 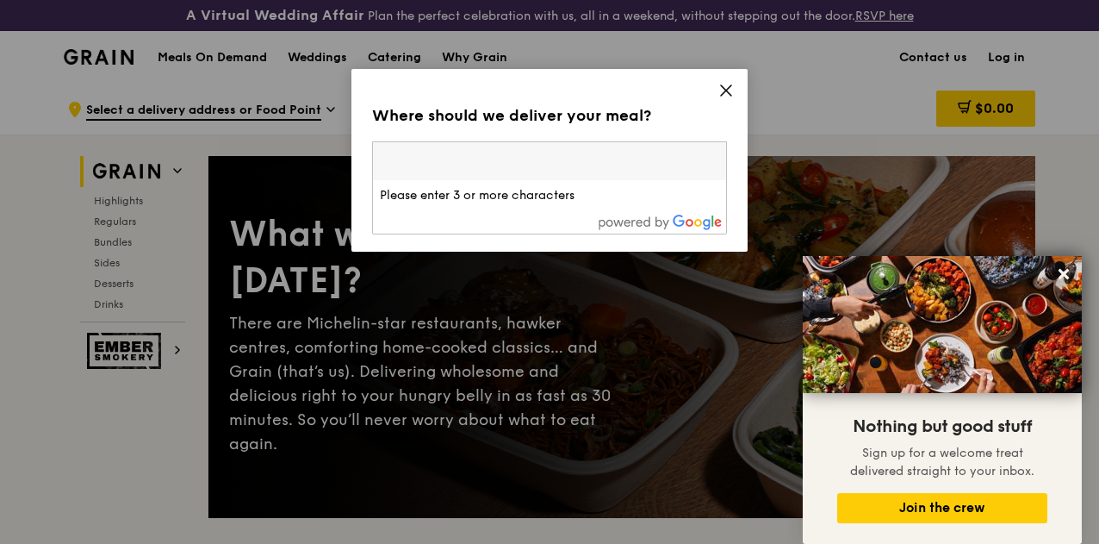 What do you see at coordinates (661, 222) in the screenshot?
I see `img: powered-by-google.60e8a832.png` at bounding box center [661, 222].